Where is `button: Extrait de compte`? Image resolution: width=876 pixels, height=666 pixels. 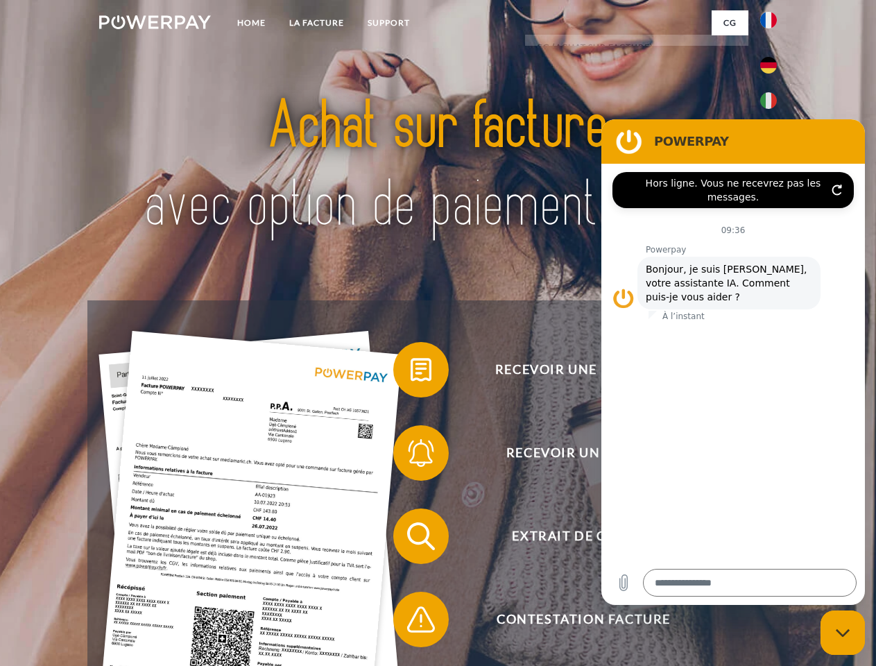
button: Extrait de compte is located at coordinates (574, 536).